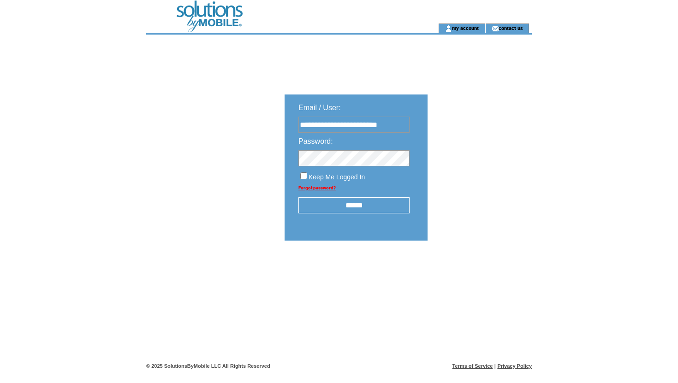 The height and width of the screenshot is (383, 678). What do you see at coordinates (315, 141) in the screenshot?
I see `span: Password:` at bounding box center [315, 141].